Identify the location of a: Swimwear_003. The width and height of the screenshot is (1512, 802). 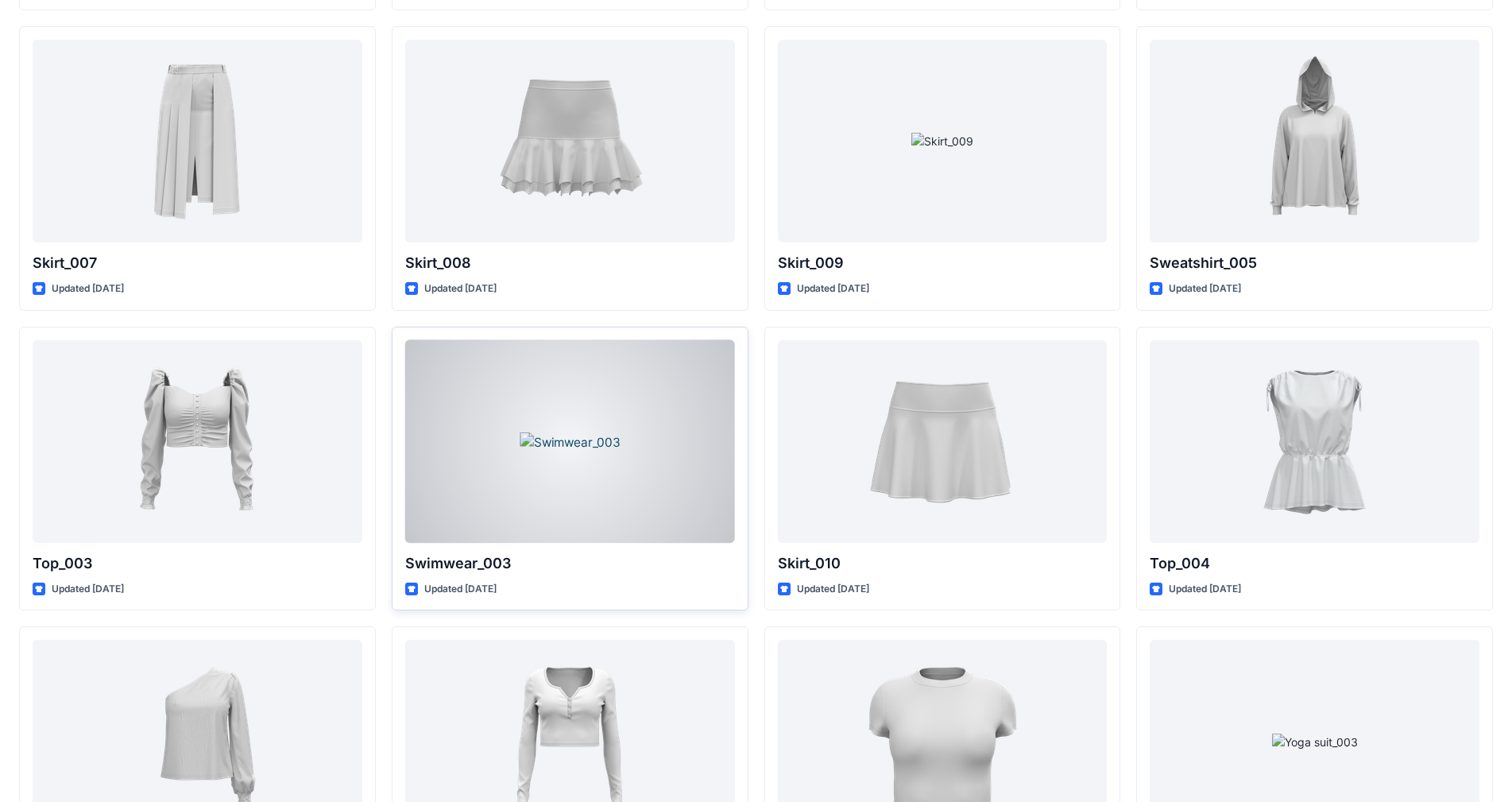
(570, 441).